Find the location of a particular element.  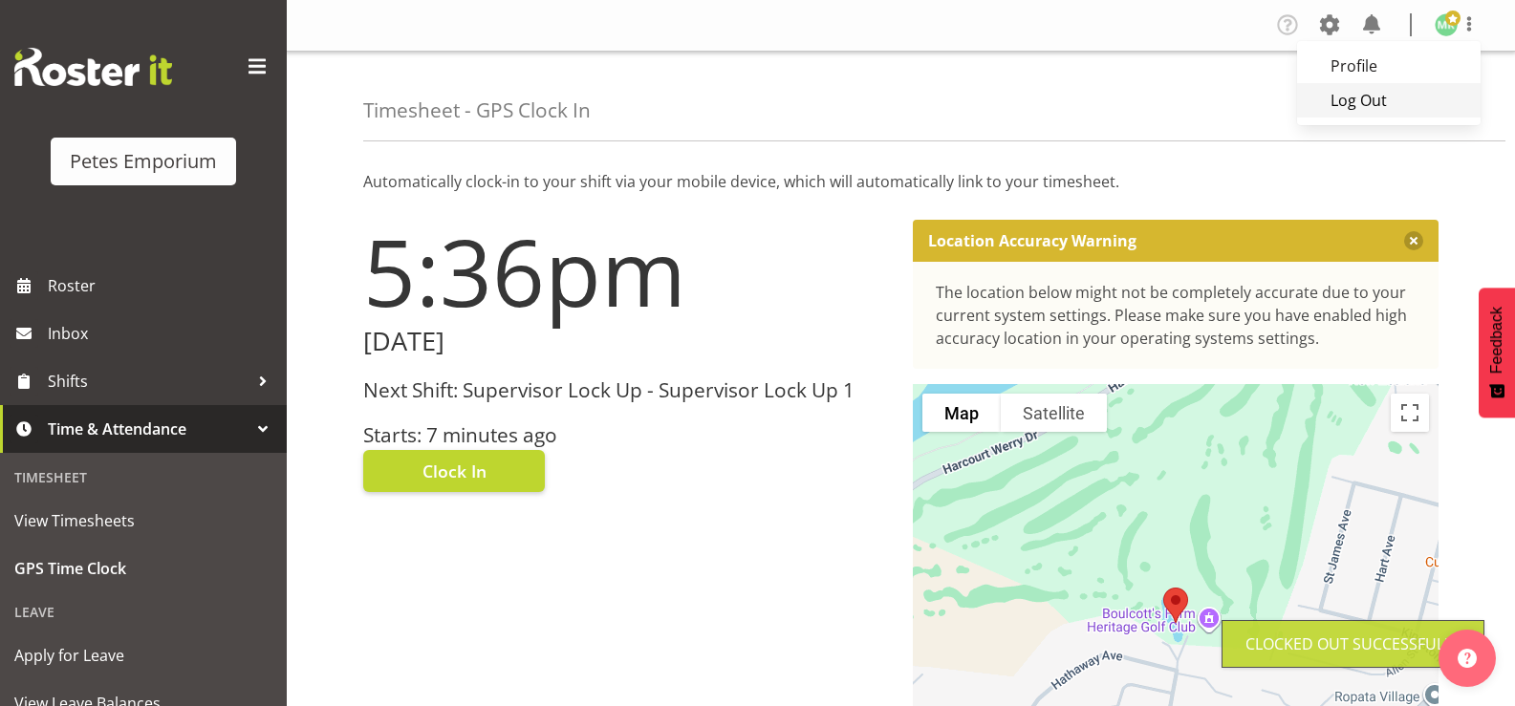

span: Time & Attendance is located at coordinates (148, 429).